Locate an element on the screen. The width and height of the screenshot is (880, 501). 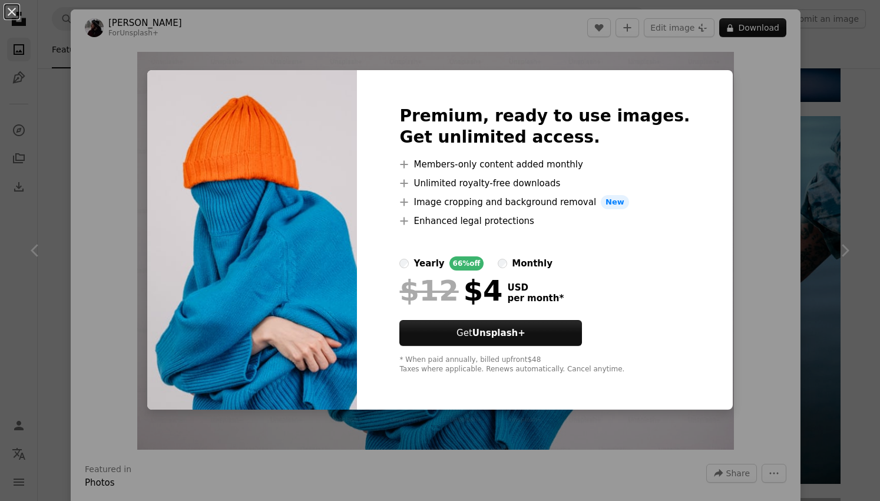
span: New is located at coordinates (615, 202).